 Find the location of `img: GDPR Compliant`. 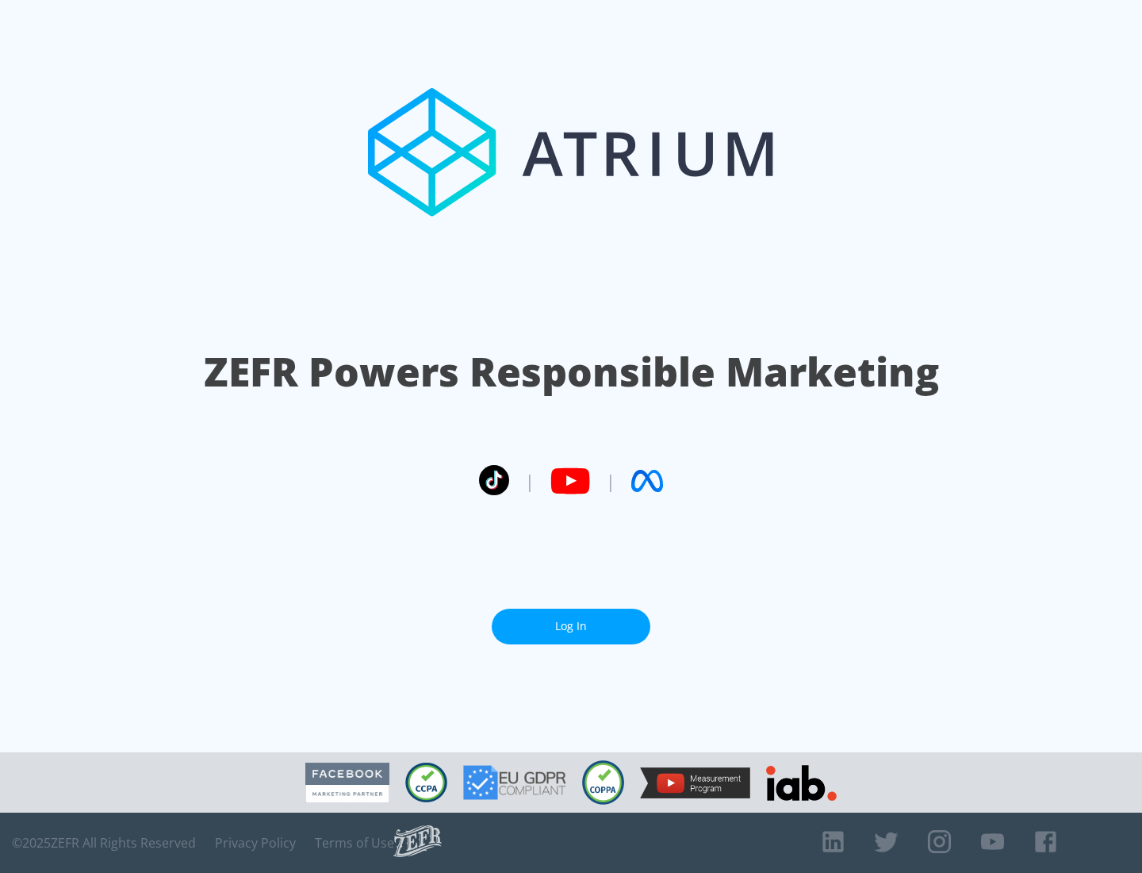

img: GDPR Compliant is located at coordinates (515, 782).